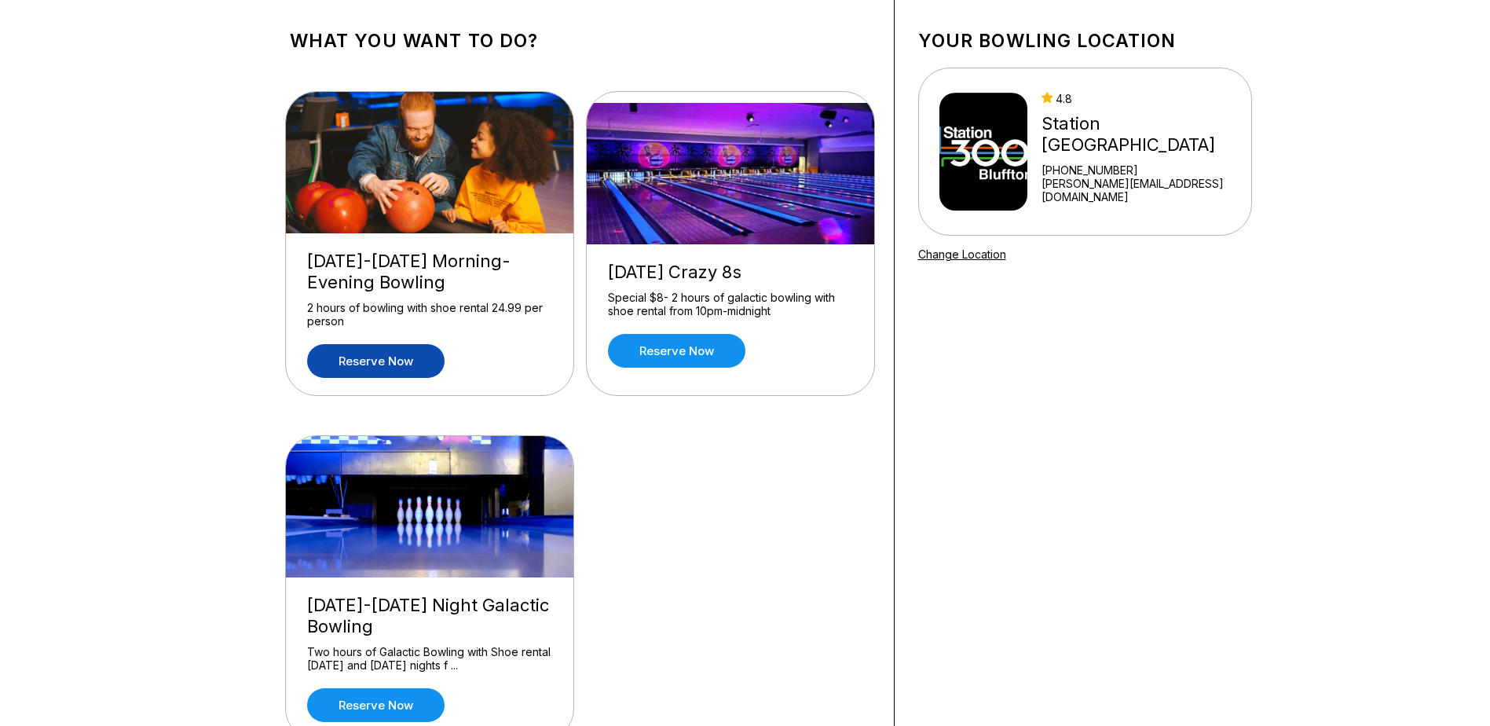  What do you see at coordinates (984, 152) in the screenshot?
I see `img: Station 300 Bluffton` at bounding box center [984, 152].